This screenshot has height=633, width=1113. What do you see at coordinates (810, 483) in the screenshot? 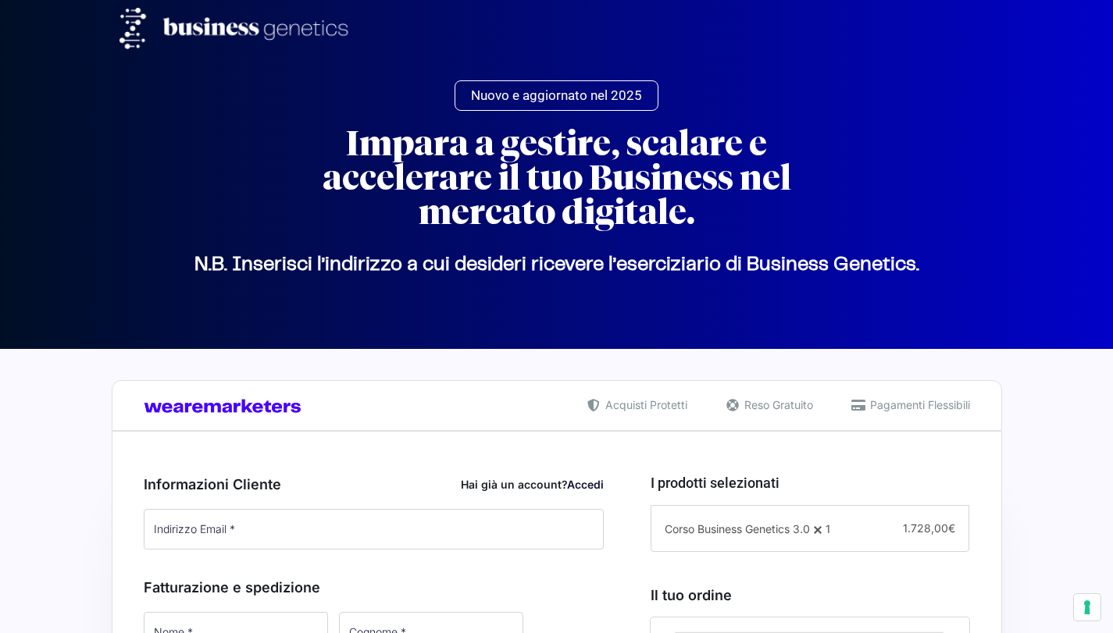
I see `h3: I prodotti selezionati` at bounding box center [810, 483].